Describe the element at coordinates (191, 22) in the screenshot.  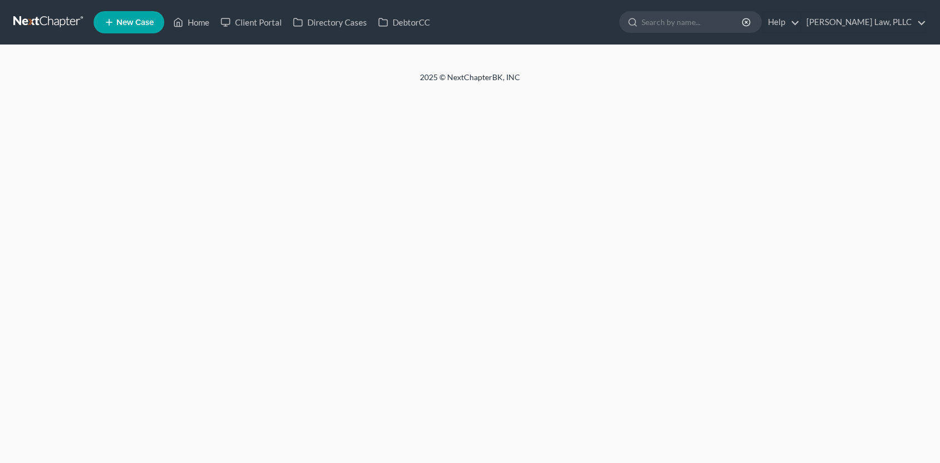
I see `a: Home` at that location.